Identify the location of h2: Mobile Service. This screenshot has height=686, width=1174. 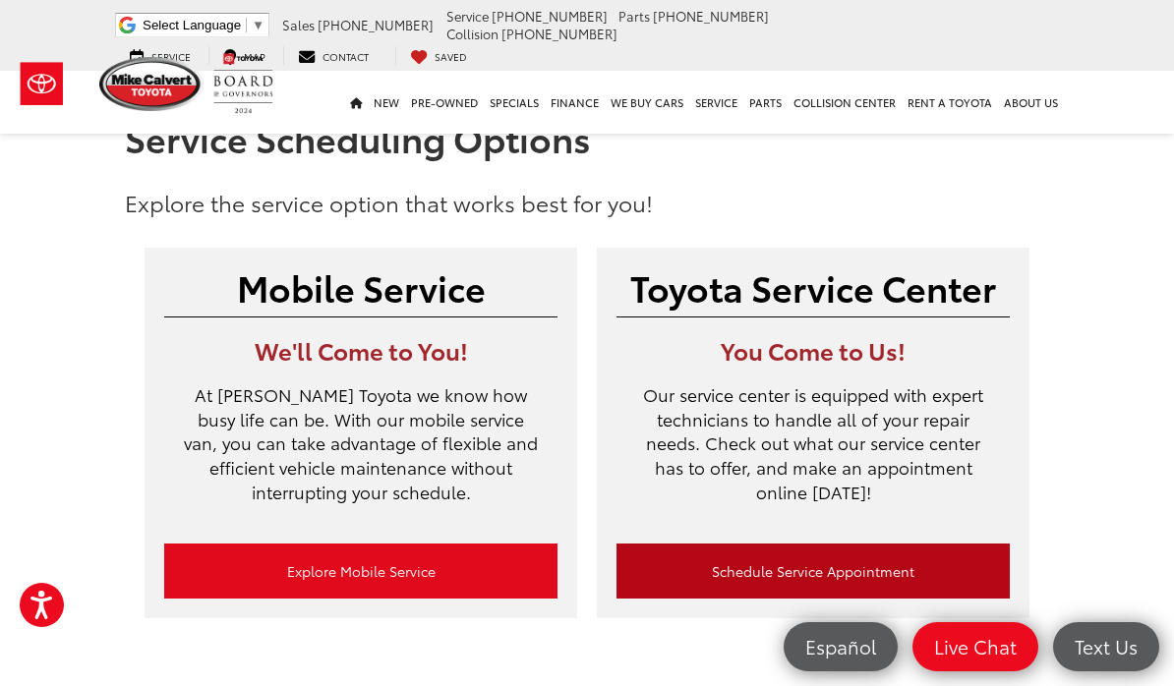
(361, 287).